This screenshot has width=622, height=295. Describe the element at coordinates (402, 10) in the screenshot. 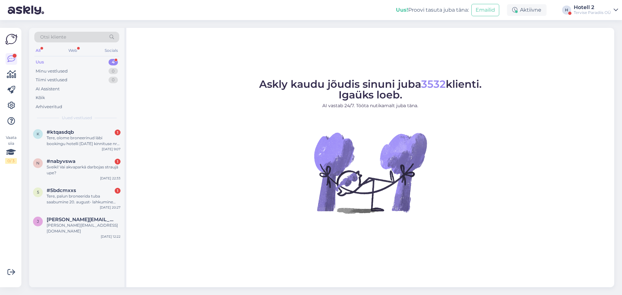

I see `b: Uus!` at that location.